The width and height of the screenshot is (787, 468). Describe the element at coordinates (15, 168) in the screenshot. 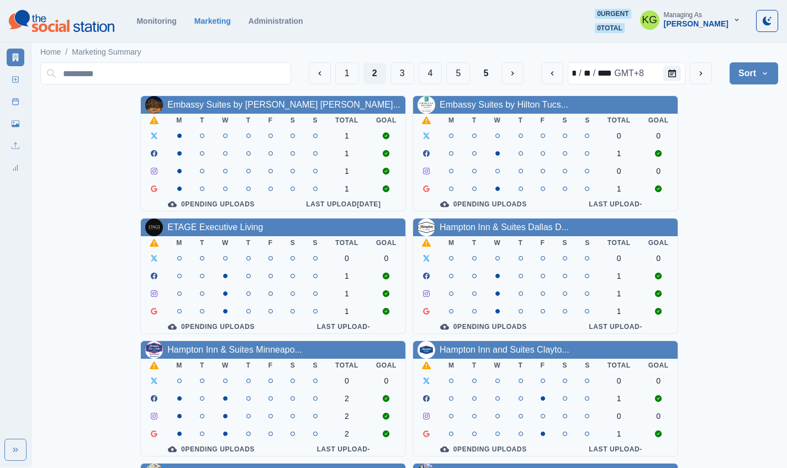

I see `a: Review Summary` at that location.